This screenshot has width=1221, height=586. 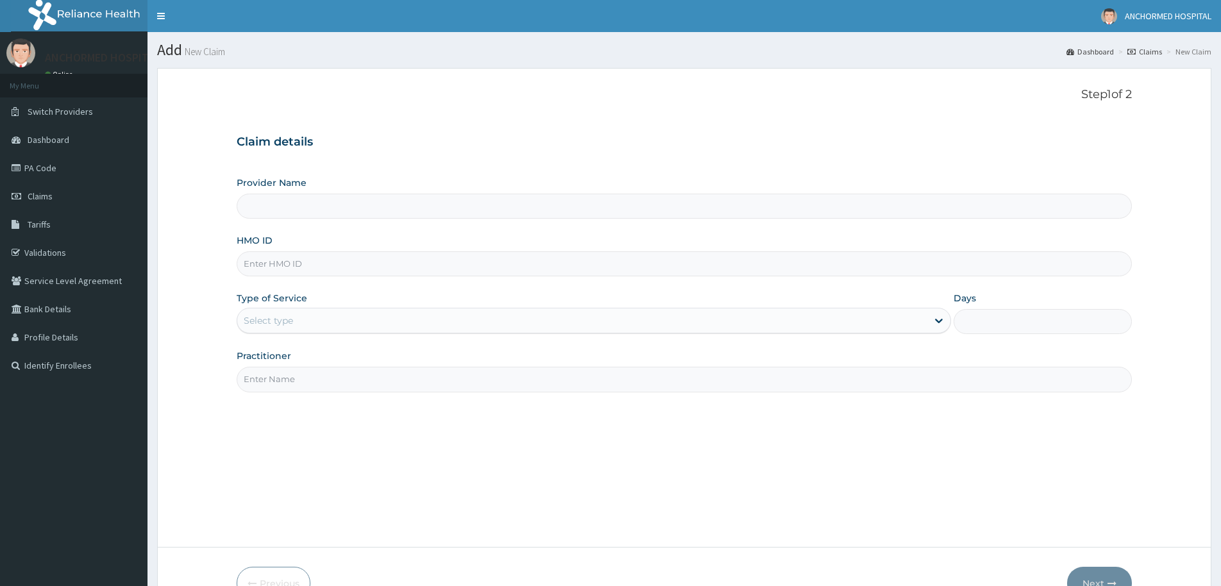 What do you see at coordinates (60, 74) in the screenshot?
I see `a: Online` at bounding box center [60, 74].